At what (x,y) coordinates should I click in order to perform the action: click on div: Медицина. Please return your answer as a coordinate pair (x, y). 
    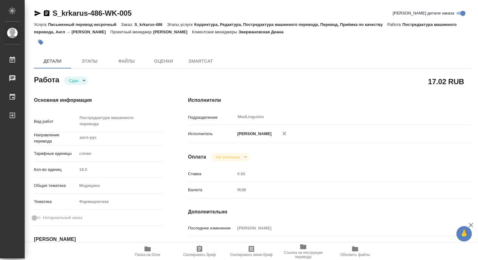
    Looking at the image, I should click on (120, 186).